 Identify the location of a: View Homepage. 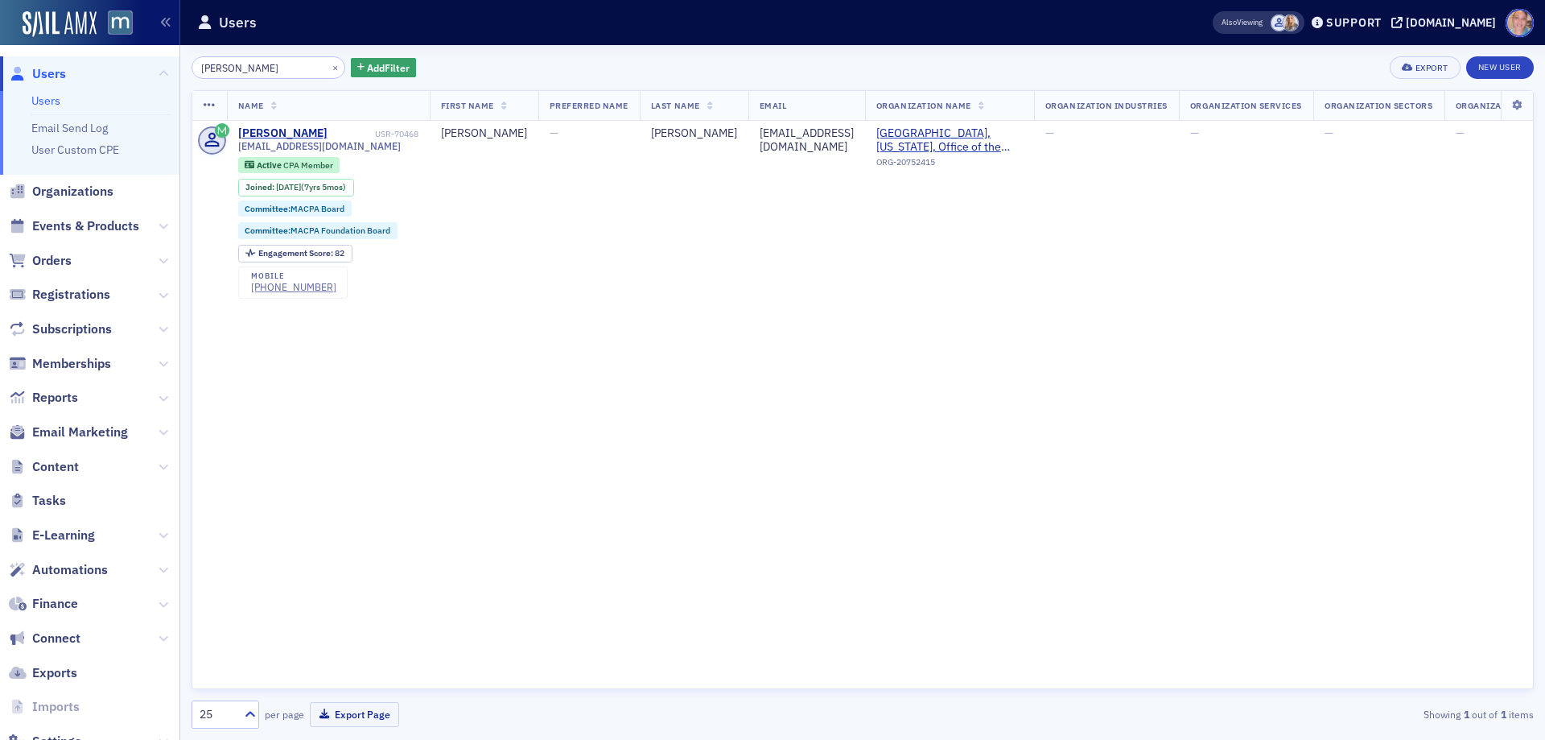
(114, 24).